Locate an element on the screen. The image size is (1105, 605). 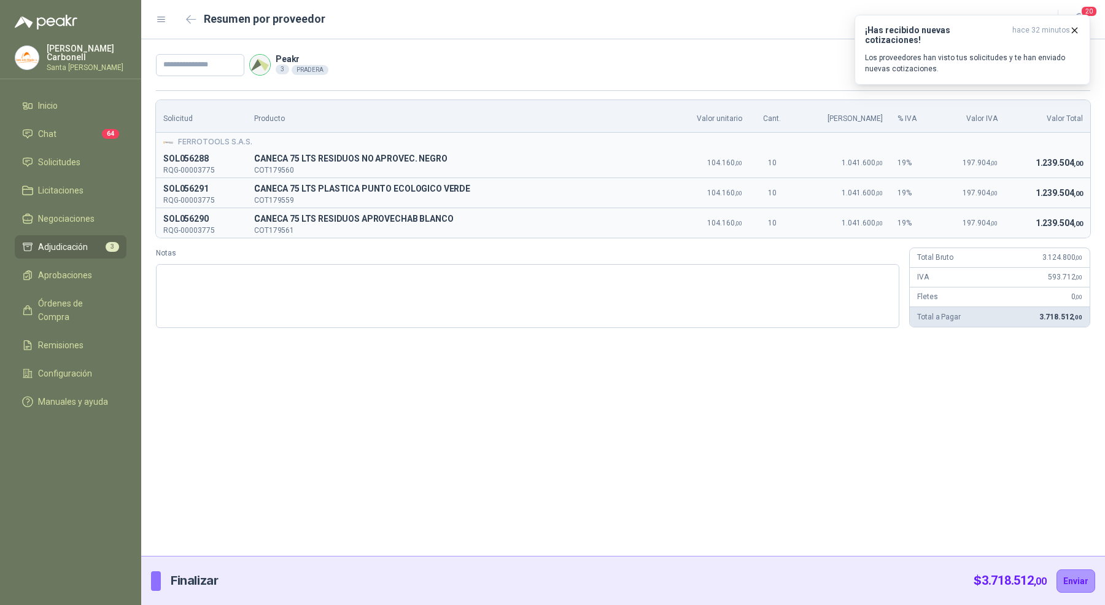
a: Chat64 is located at coordinates (71, 134).